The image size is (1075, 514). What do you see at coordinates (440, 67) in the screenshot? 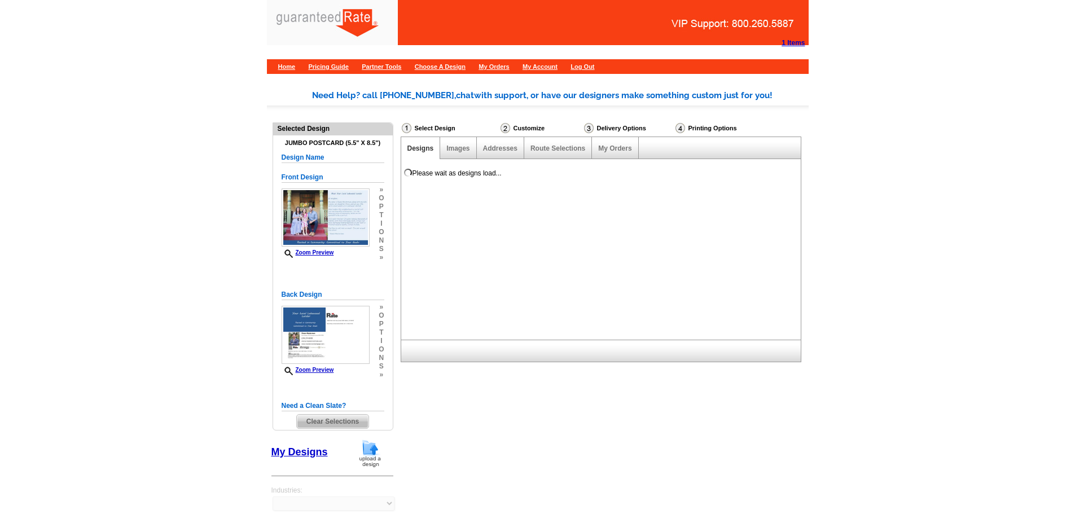
I see `a: Choose A Design` at bounding box center [440, 67].